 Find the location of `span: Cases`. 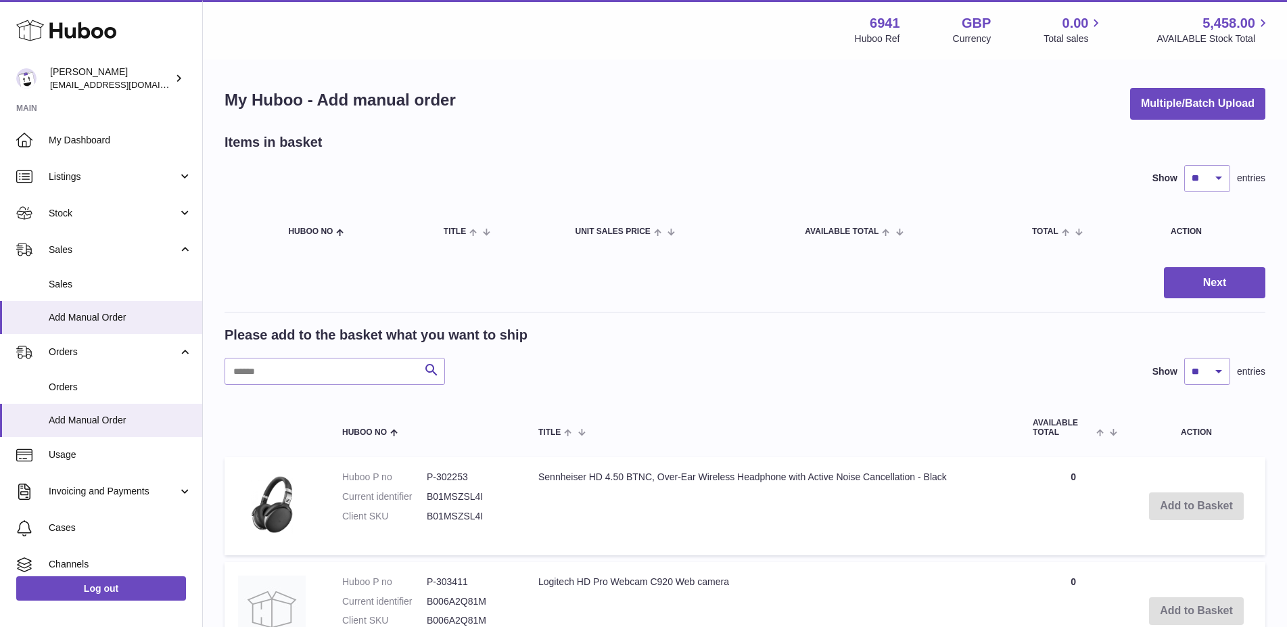

span: Cases is located at coordinates (120, 527).